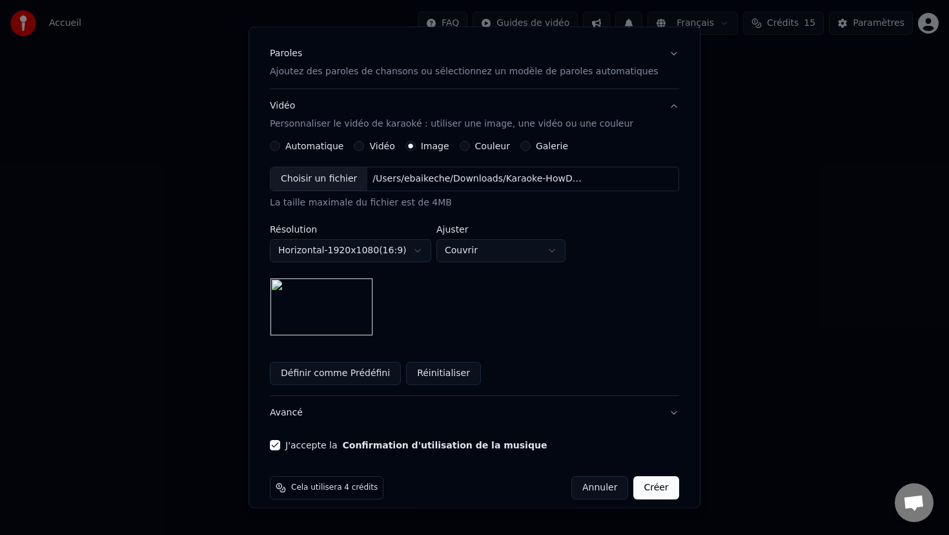  Describe the element at coordinates (657, 488) in the screenshot. I see `button: Créer` at that location.